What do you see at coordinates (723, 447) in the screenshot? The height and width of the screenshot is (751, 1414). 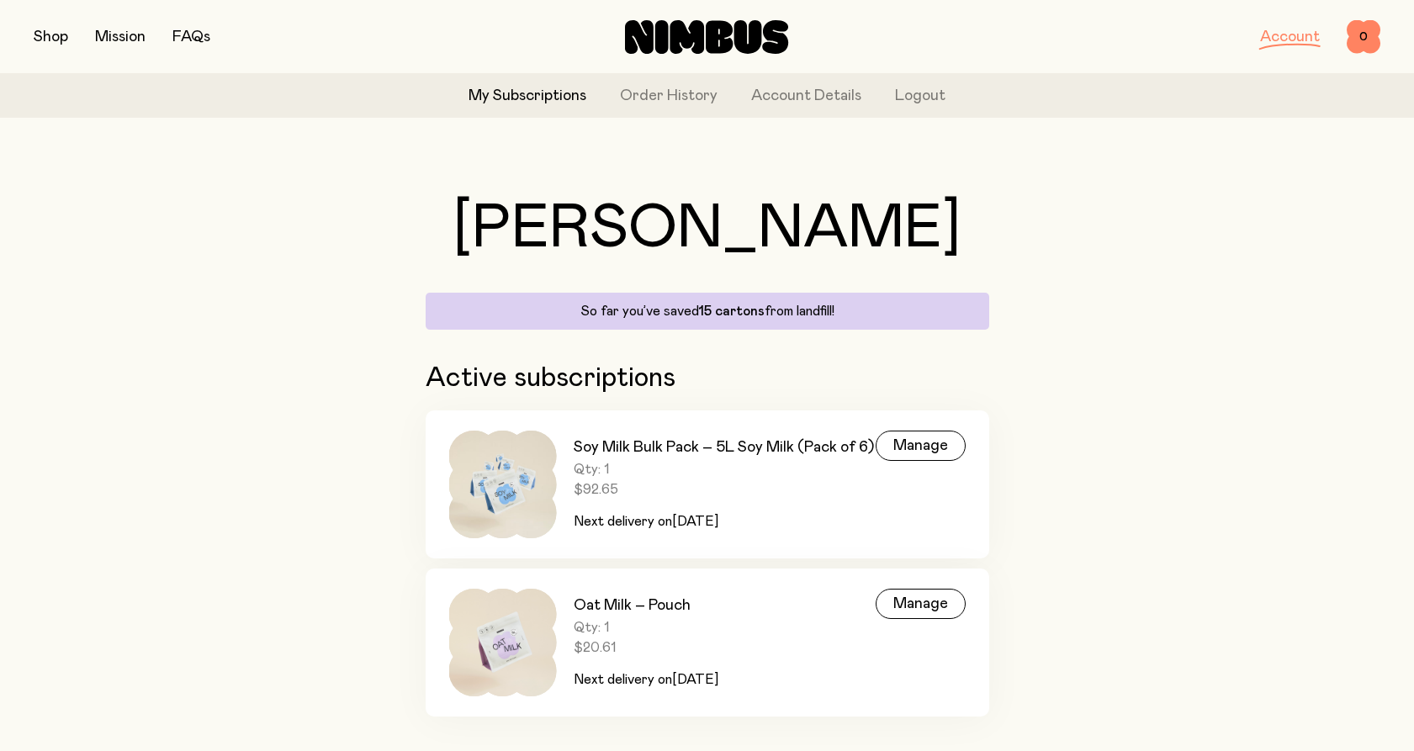 I see `h3: Soy Milk Bulk Pack – 5L Soy Milk (Pack of 6)` at bounding box center [723, 447].